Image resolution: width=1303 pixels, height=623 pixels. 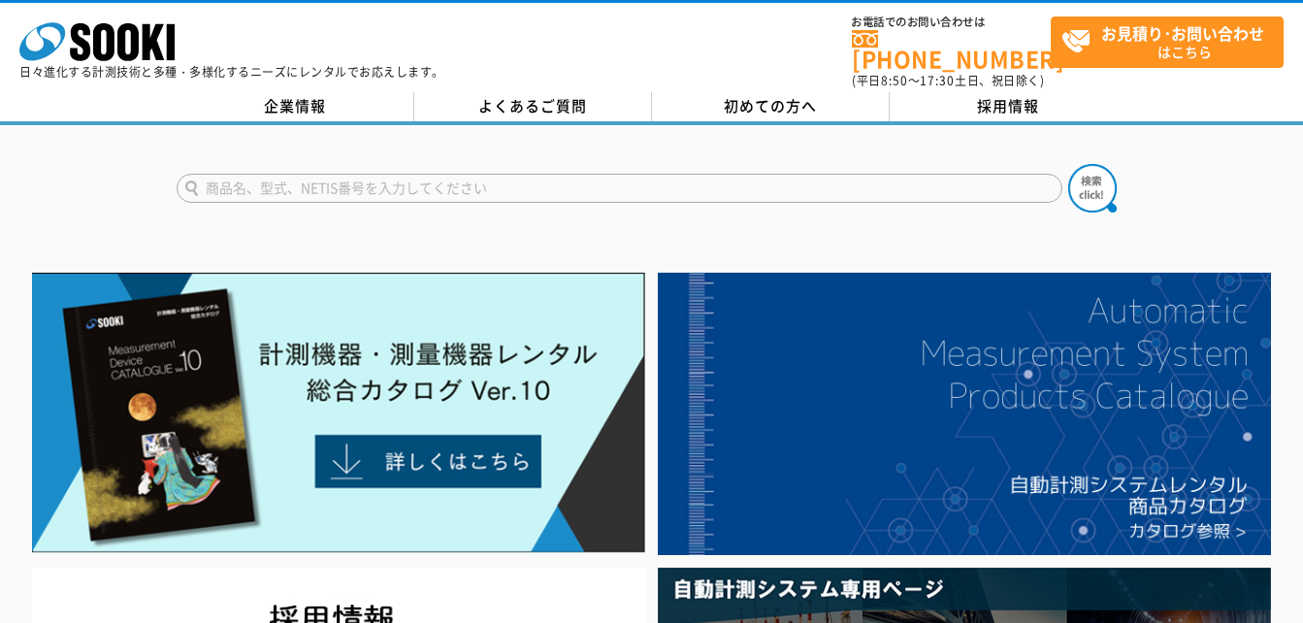 I want to click on span: 8:50, so click(x=894, y=81).